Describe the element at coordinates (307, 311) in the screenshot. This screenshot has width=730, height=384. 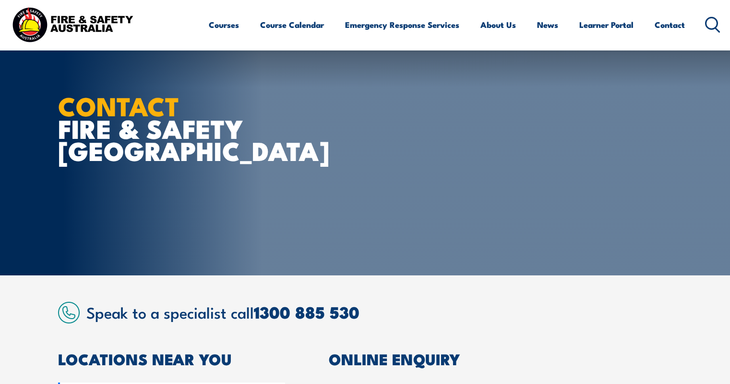
I see `a: 1300 885 530` at that location.